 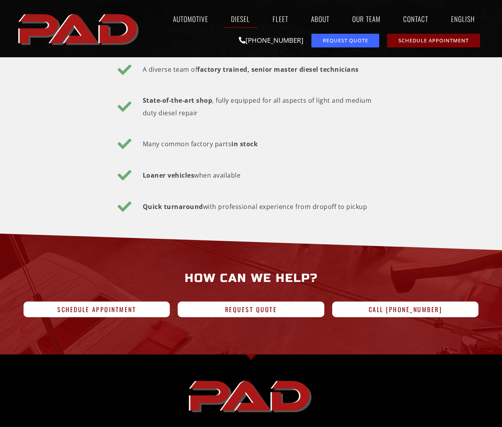 I want to click on nav: Menu, so click(x=315, y=19).